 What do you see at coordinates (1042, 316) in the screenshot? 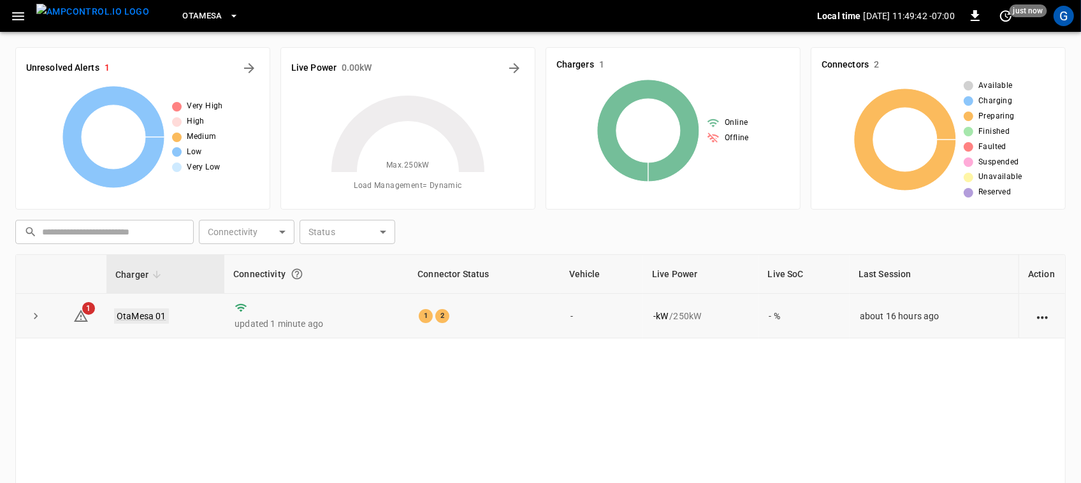
I see `div: action cell options` at bounding box center [1042, 316].